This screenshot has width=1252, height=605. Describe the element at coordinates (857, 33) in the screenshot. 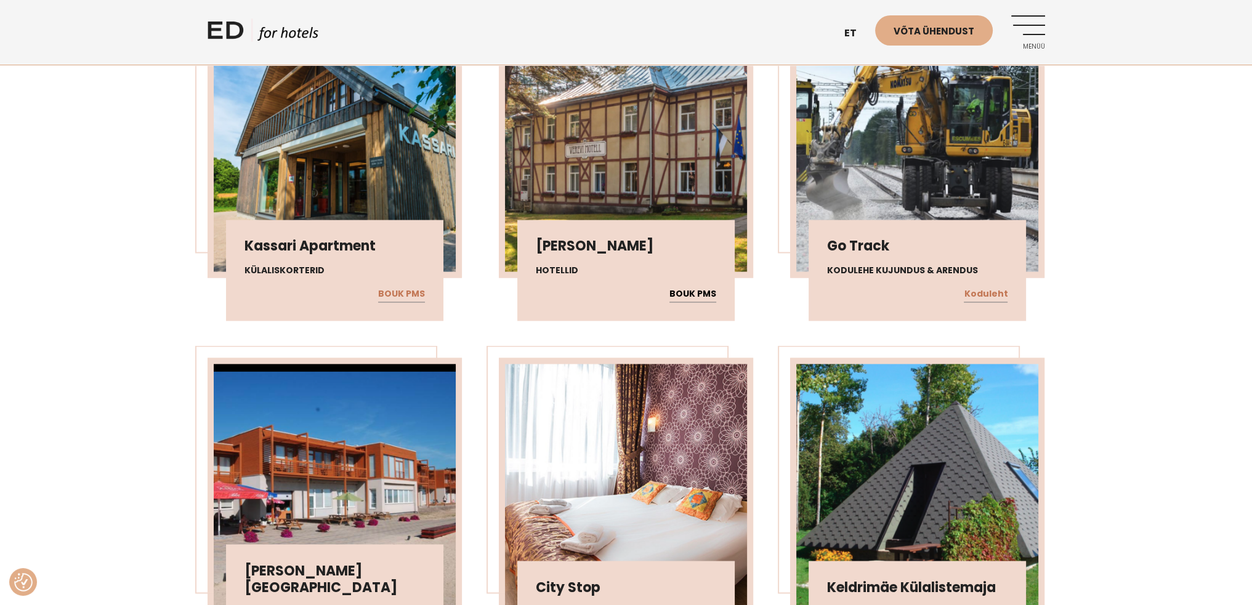

I see `a: et` at that location.